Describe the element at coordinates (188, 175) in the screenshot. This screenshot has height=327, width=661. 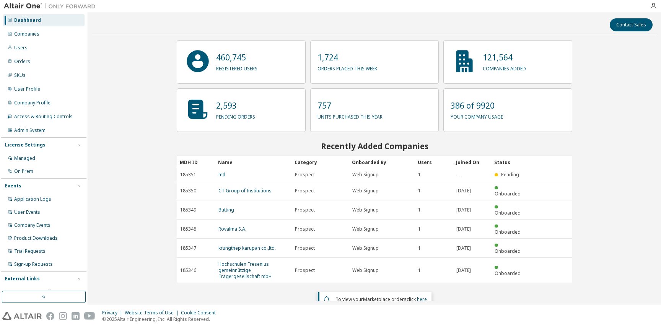
I see `span: 185351` at that location.